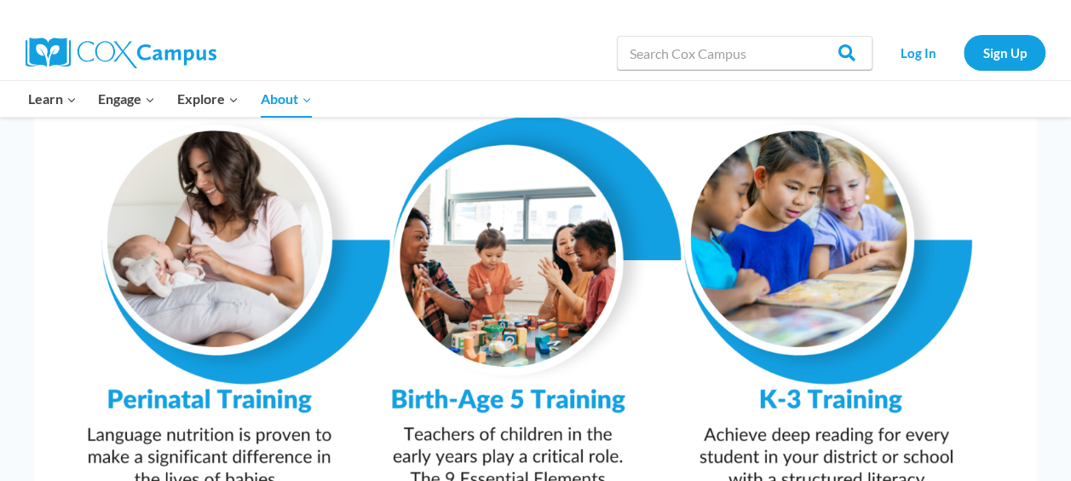 The width and height of the screenshot is (1071, 481). I want to click on img: Cox Campus, so click(121, 53).